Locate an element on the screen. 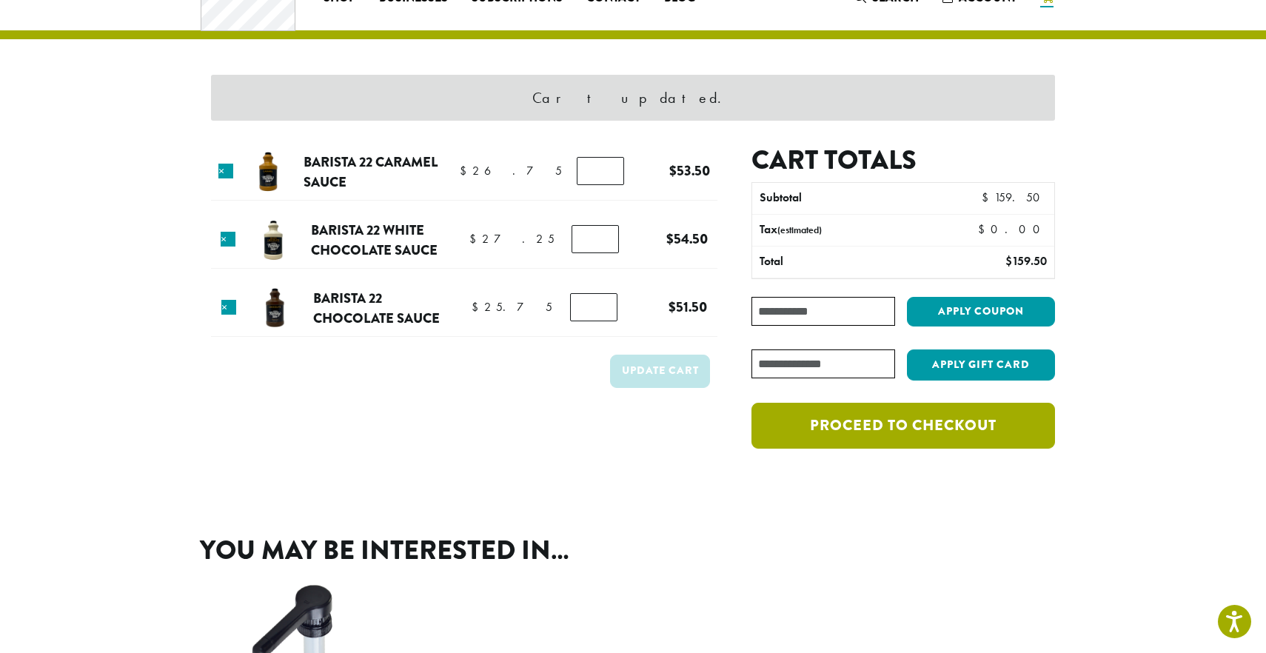 Image resolution: width=1266 pixels, height=653 pixels. a: Barista 22 White Chocolate Sauce is located at coordinates (374, 240).